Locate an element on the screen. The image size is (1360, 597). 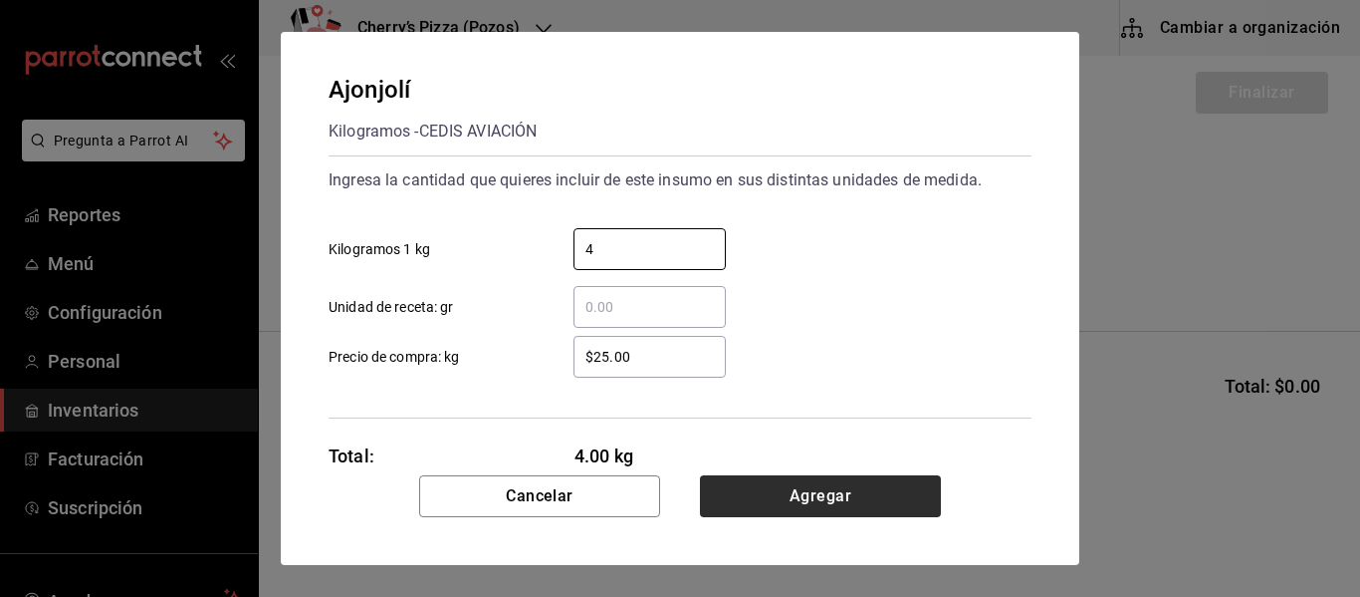
input: Unidad de receta: gr is located at coordinates (649, 307).